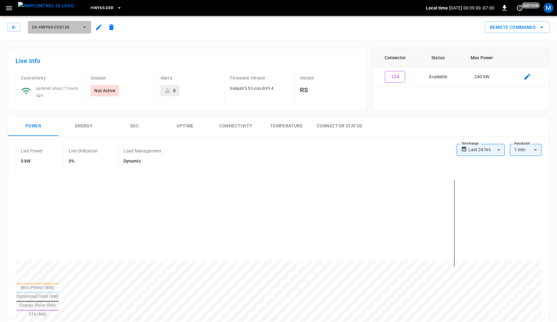  What do you see at coordinates (520, 8) in the screenshot?
I see `button: set refresh interval` at bounding box center [520, 8].